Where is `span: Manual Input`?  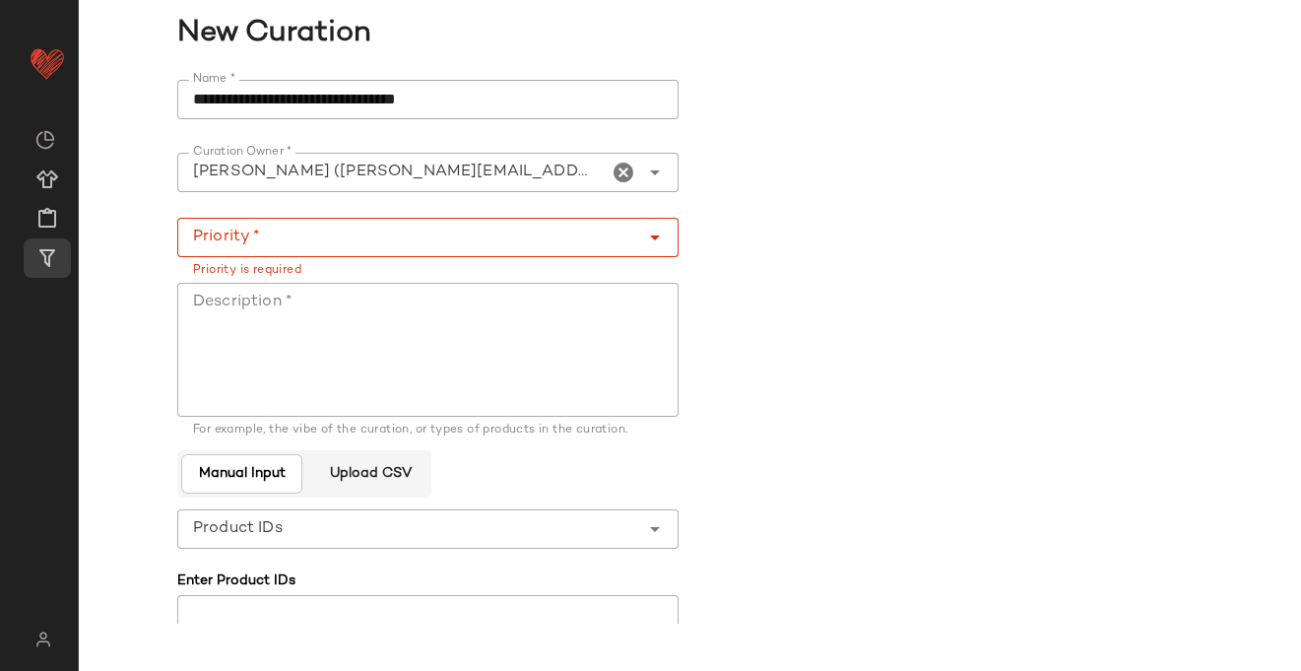
span: Manual Input is located at coordinates (241, 474).